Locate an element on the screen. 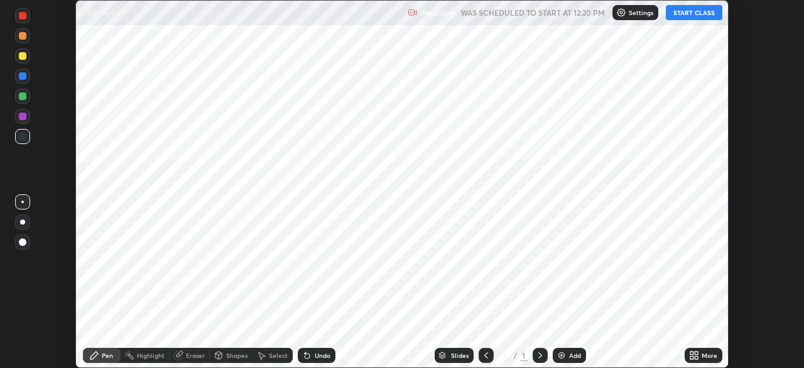 The image size is (804, 368). div: More is located at coordinates (709, 355).